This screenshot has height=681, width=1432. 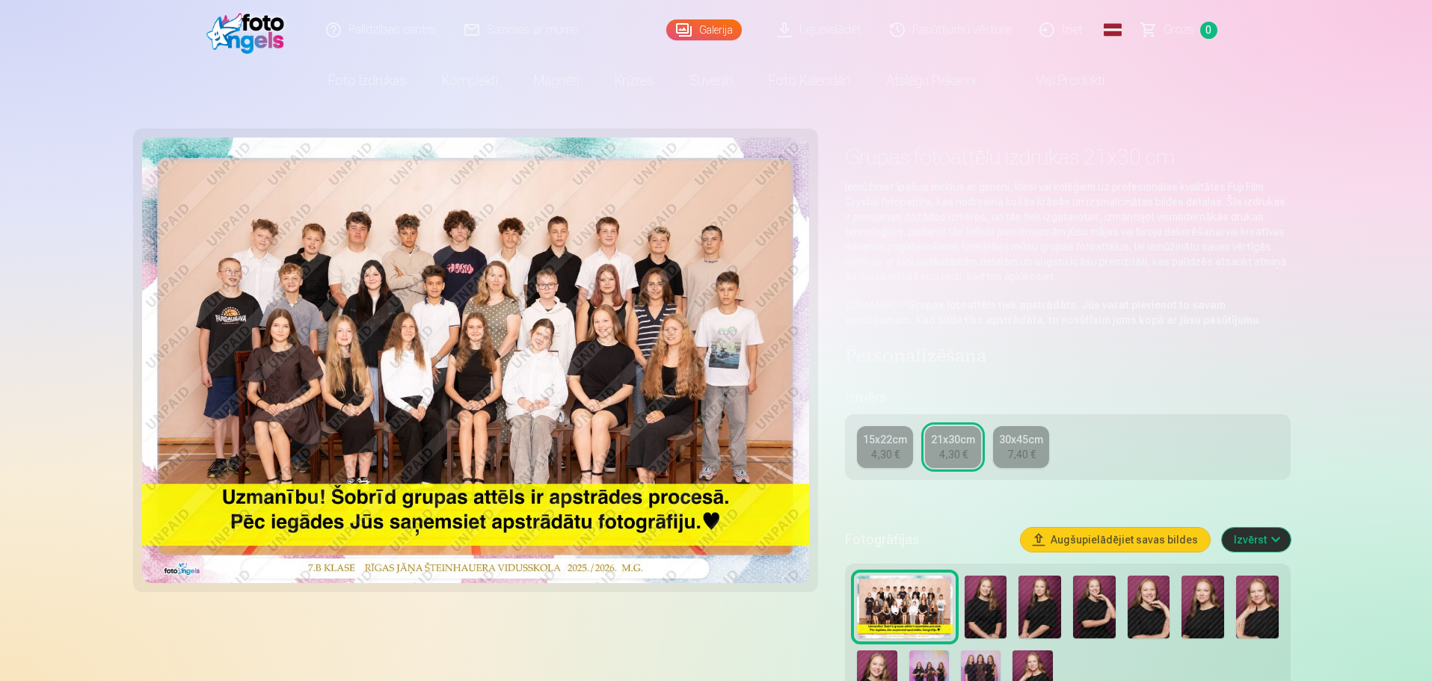 I want to click on a: Visi produkti, so click(x=1058, y=81).